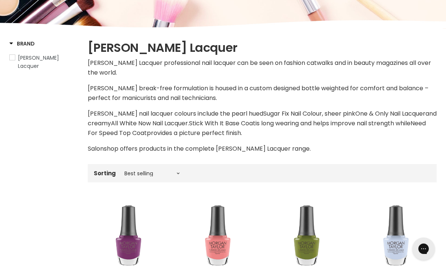  Describe the element at coordinates (128, 234) in the screenshot. I see `img: Morgan Taylor Lace is More - Very Berry Clean` at that location.